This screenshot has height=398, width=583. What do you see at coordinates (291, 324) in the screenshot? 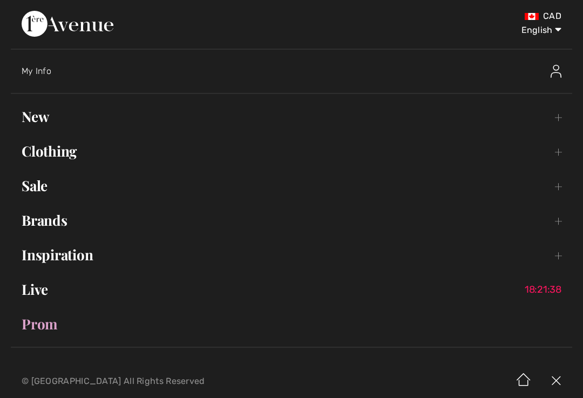
I see `a: Prom` at bounding box center [291, 324].